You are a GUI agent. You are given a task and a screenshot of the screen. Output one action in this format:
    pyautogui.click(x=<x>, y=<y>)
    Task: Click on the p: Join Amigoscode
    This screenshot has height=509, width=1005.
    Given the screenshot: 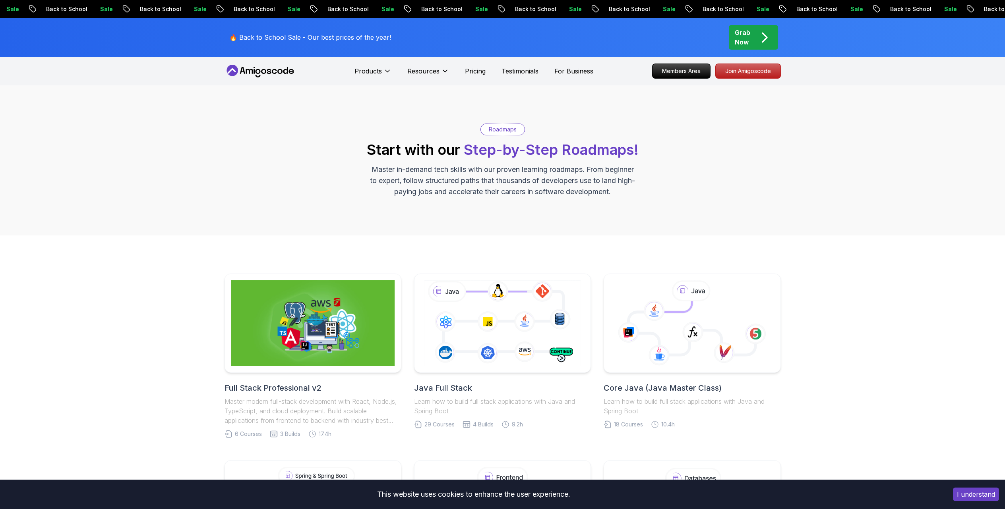 What is the action you would take?
    pyautogui.click(x=748, y=71)
    